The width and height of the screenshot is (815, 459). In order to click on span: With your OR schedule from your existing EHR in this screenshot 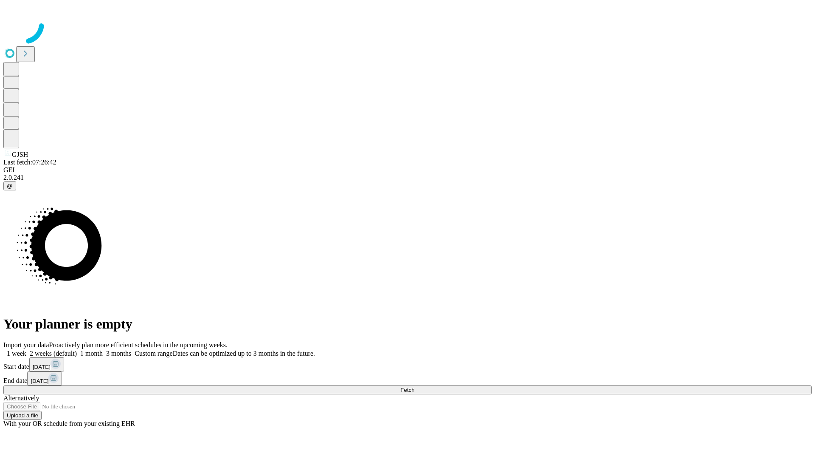, I will do `click(69, 423)`.